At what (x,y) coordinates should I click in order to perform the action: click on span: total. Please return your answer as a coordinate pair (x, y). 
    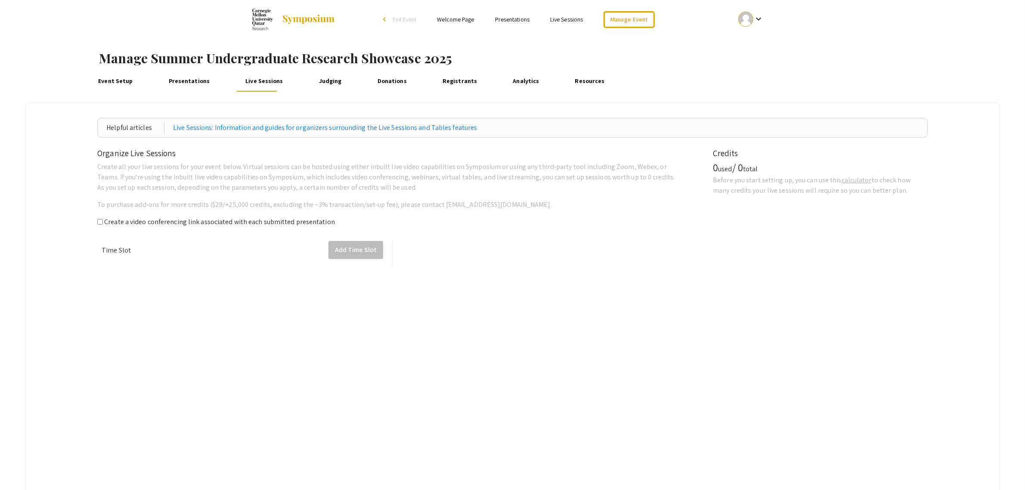
    Looking at the image, I should click on (750, 169).